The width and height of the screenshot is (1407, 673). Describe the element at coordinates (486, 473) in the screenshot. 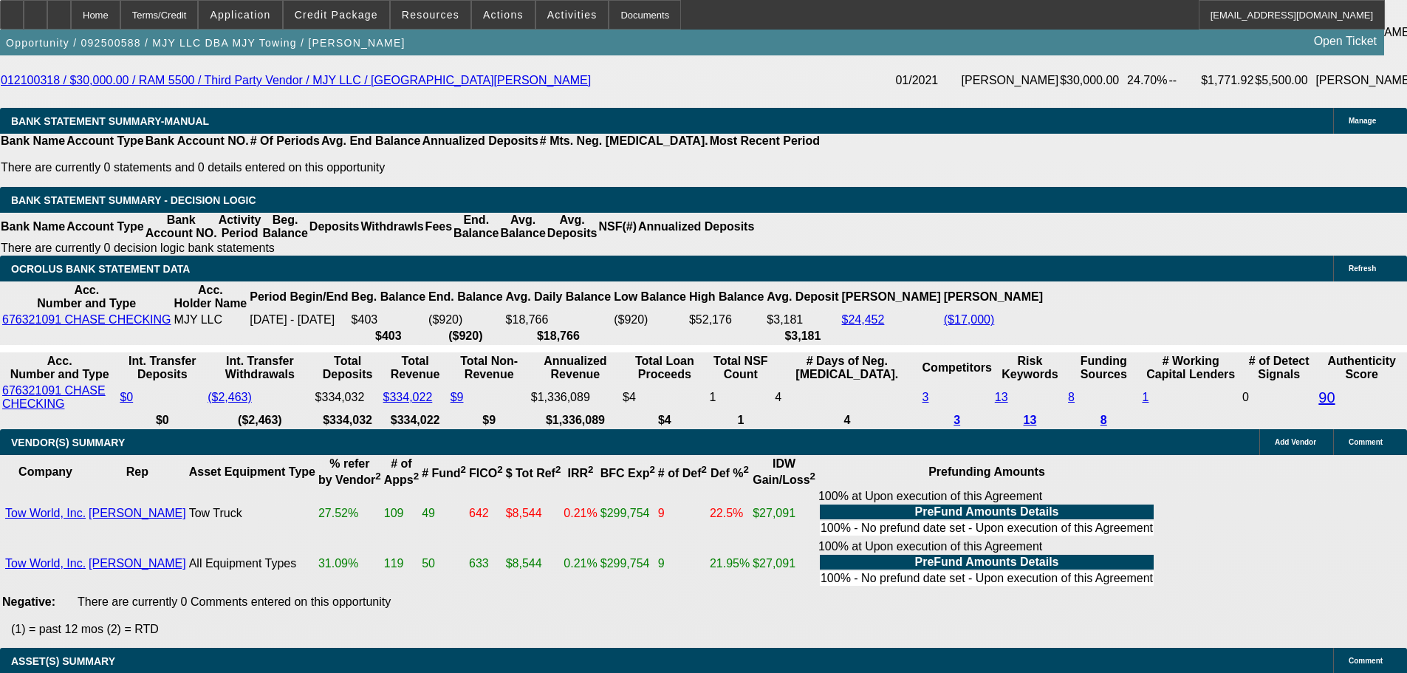

I see `b: FICO` at that location.